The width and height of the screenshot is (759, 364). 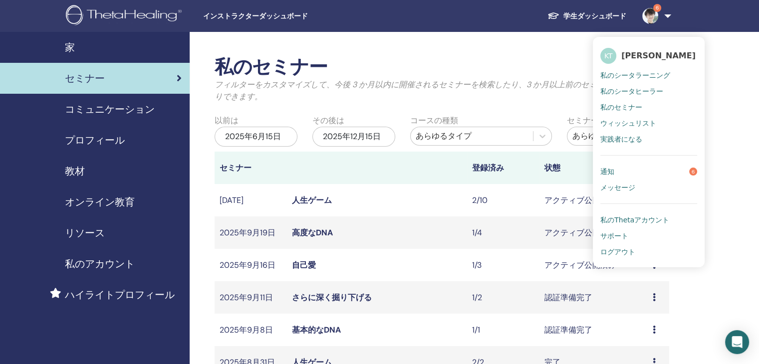 What do you see at coordinates (434, 120) in the screenshot?
I see `font: コースの種類` at bounding box center [434, 120].